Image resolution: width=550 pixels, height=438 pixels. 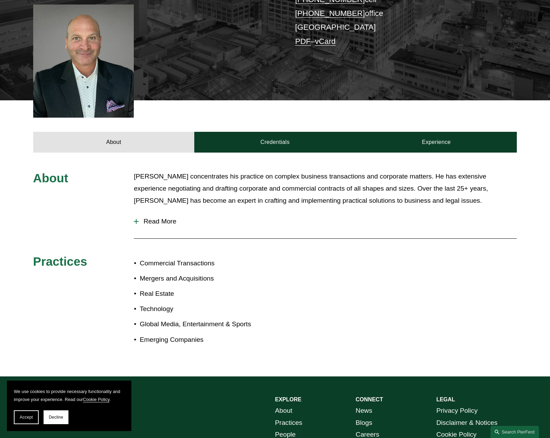 I want to click on p: Mergers and Acquisitions, so click(x=207, y=278).